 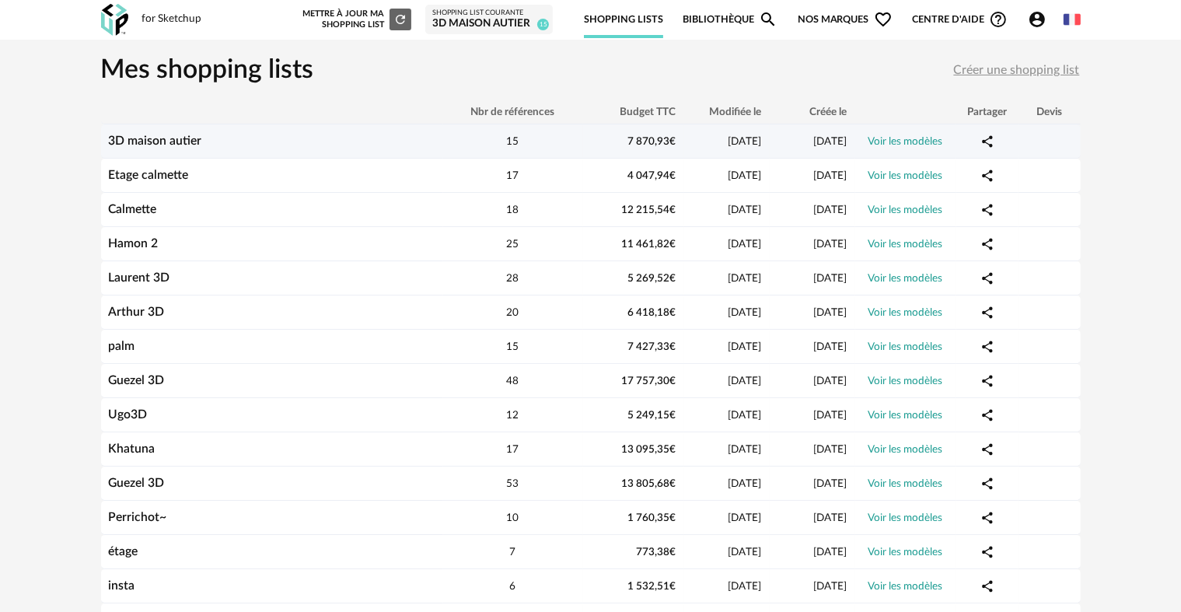 I want to click on span: 53, so click(x=513, y=484).